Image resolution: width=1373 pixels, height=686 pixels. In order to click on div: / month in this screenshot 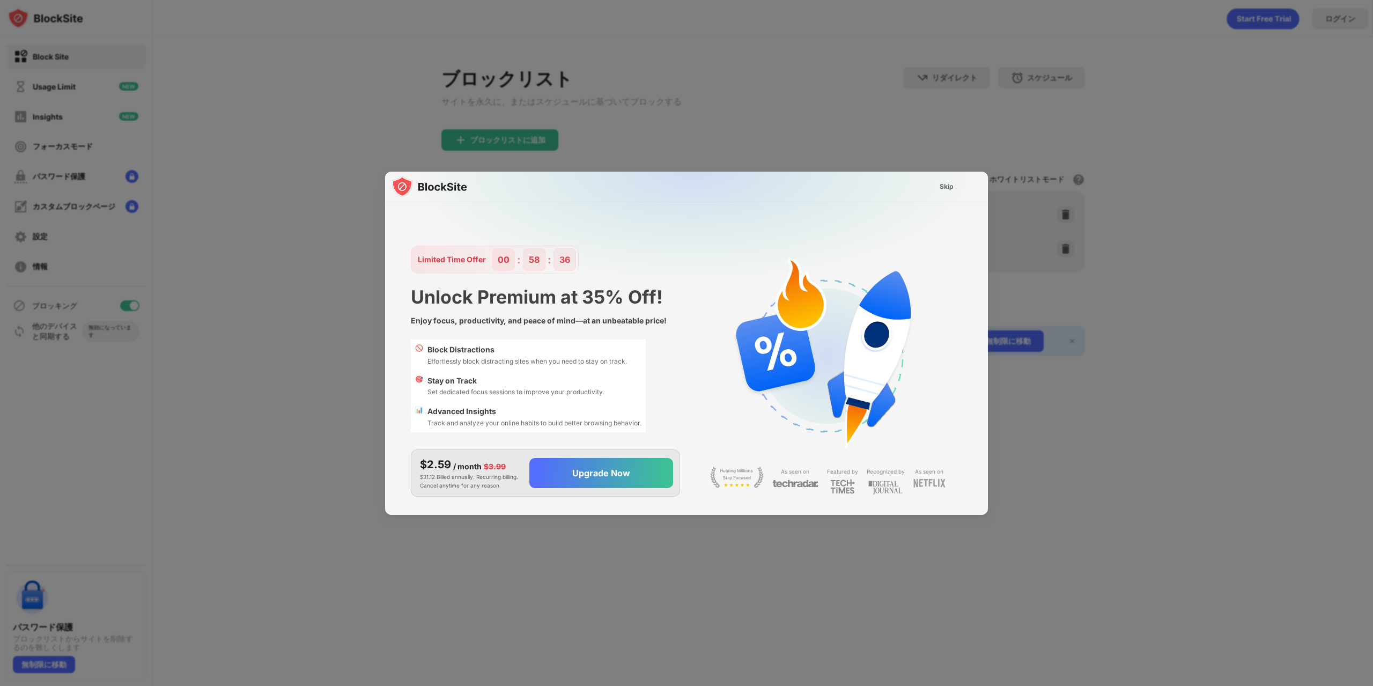, I will do `click(467, 466)`.